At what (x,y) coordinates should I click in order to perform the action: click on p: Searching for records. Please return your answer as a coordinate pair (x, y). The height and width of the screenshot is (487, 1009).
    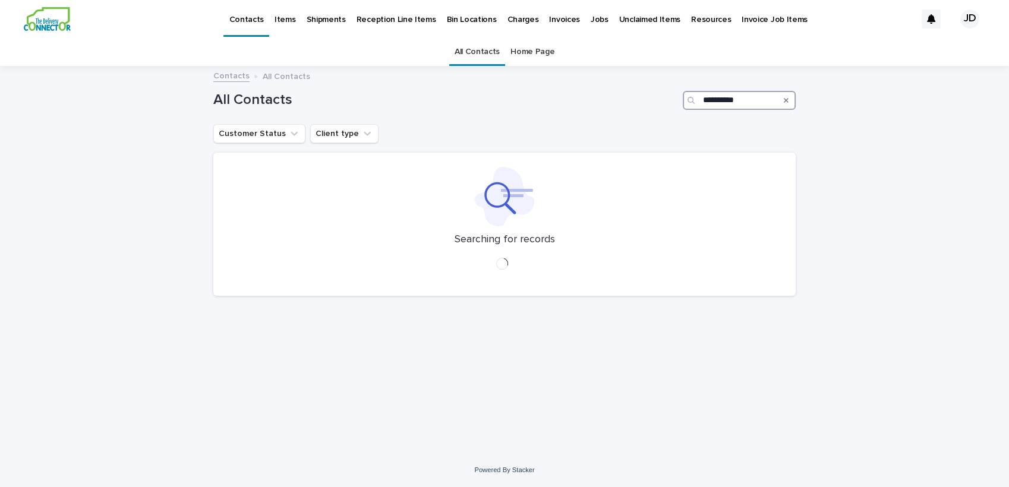
    Looking at the image, I should click on (505, 240).